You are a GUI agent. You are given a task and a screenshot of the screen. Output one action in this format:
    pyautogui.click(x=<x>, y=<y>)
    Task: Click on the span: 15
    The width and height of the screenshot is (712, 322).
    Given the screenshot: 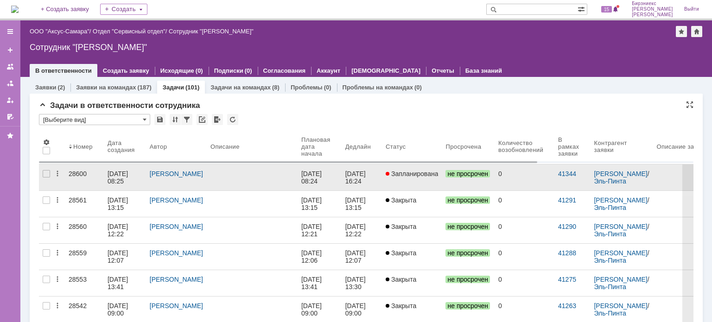 What is the action you would take?
    pyautogui.click(x=607, y=9)
    